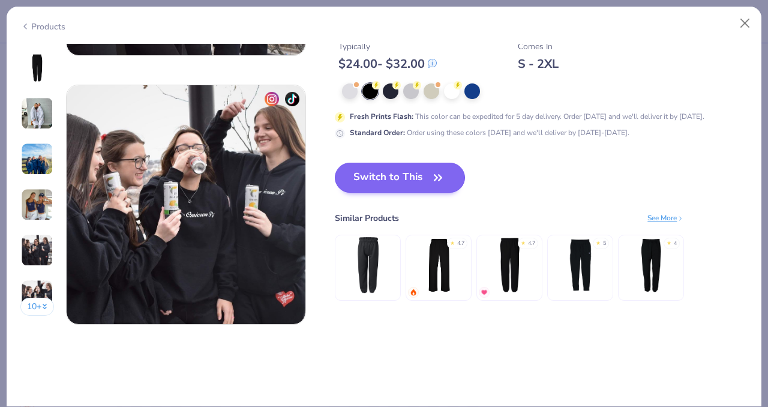  I want to click on div: Products, so click(43, 26).